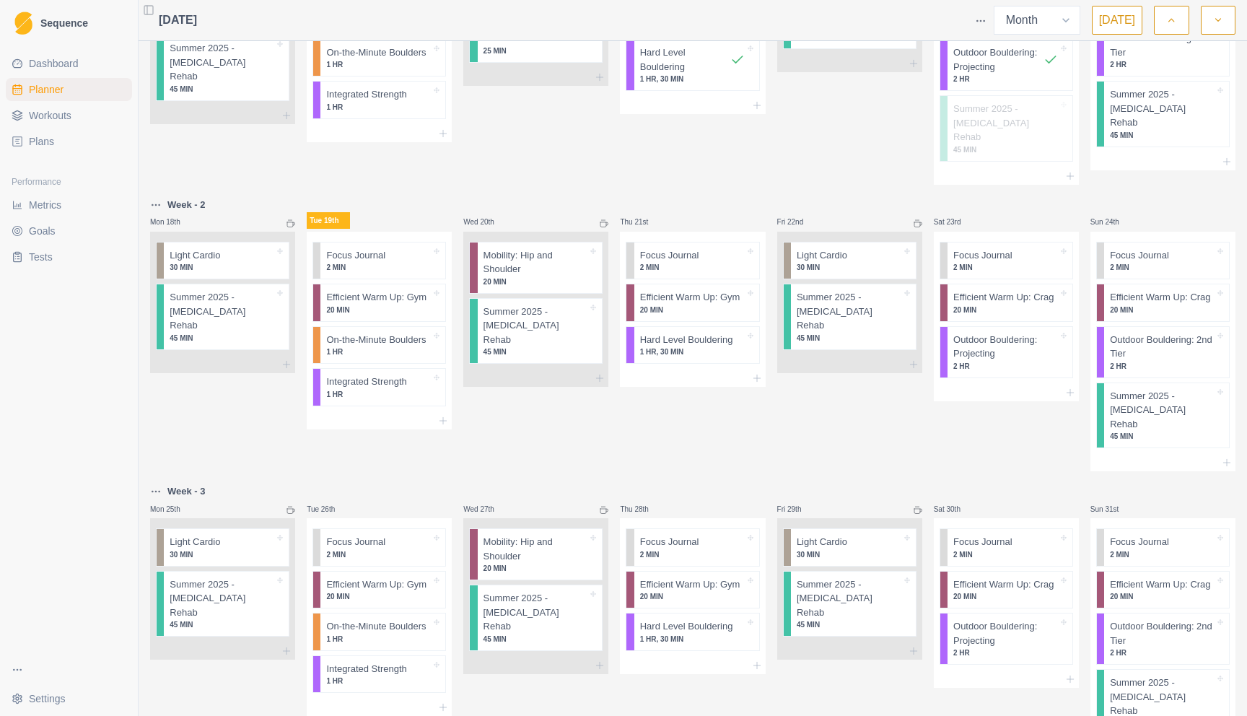 This screenshot has height=716, width=1247. What do you see at coordinates (23, 23) in the screenshot?
I see `img: Logo` at bounding box center [23, 23].